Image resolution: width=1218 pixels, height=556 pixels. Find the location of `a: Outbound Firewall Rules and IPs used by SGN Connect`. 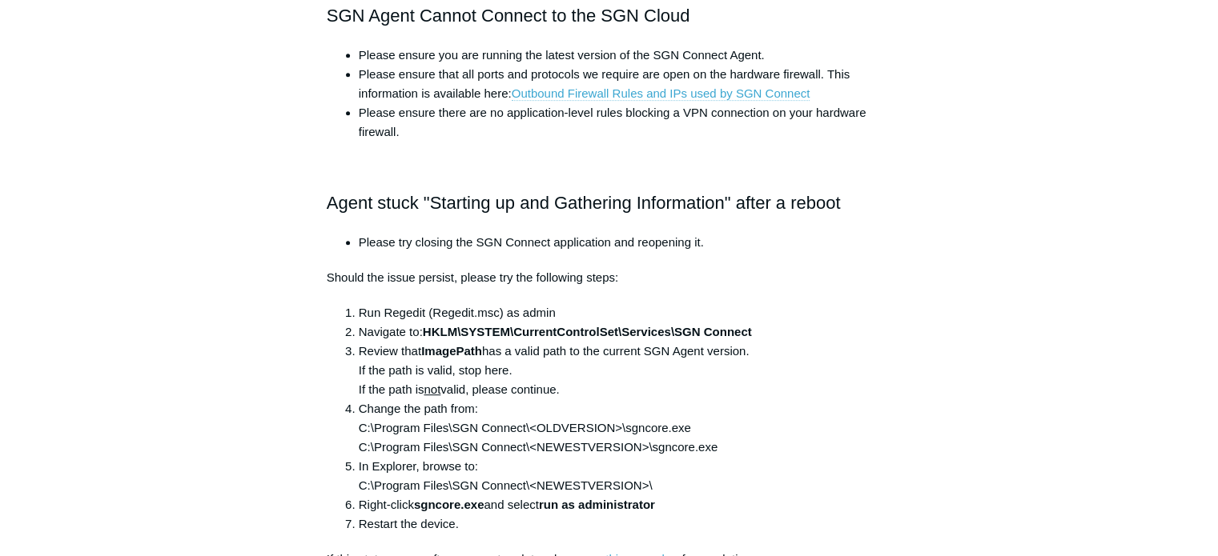

a: Outbound Firewall Rules and IPs used by SGN Connect is located at coordinates (660, 94).